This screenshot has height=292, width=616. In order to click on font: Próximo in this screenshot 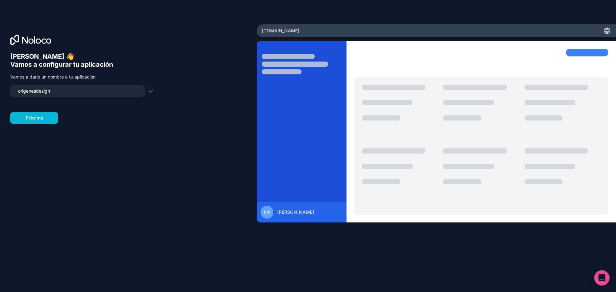, I will do `click(34, 118)`.